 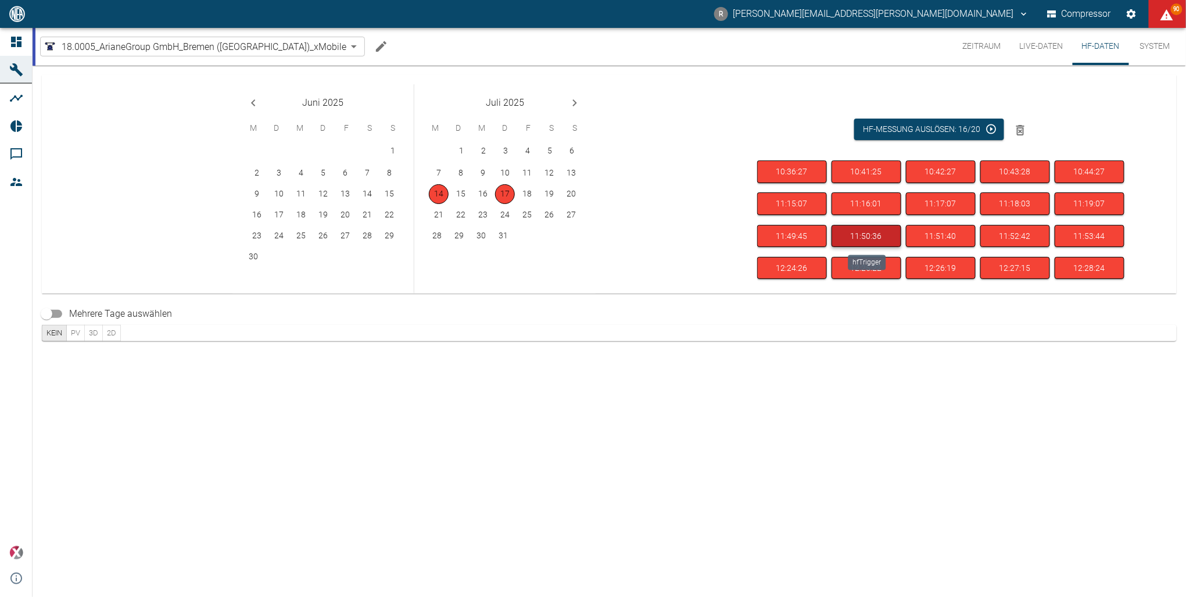 I want to click on button: Machine bearbeiten, so click(x=381, y=46).